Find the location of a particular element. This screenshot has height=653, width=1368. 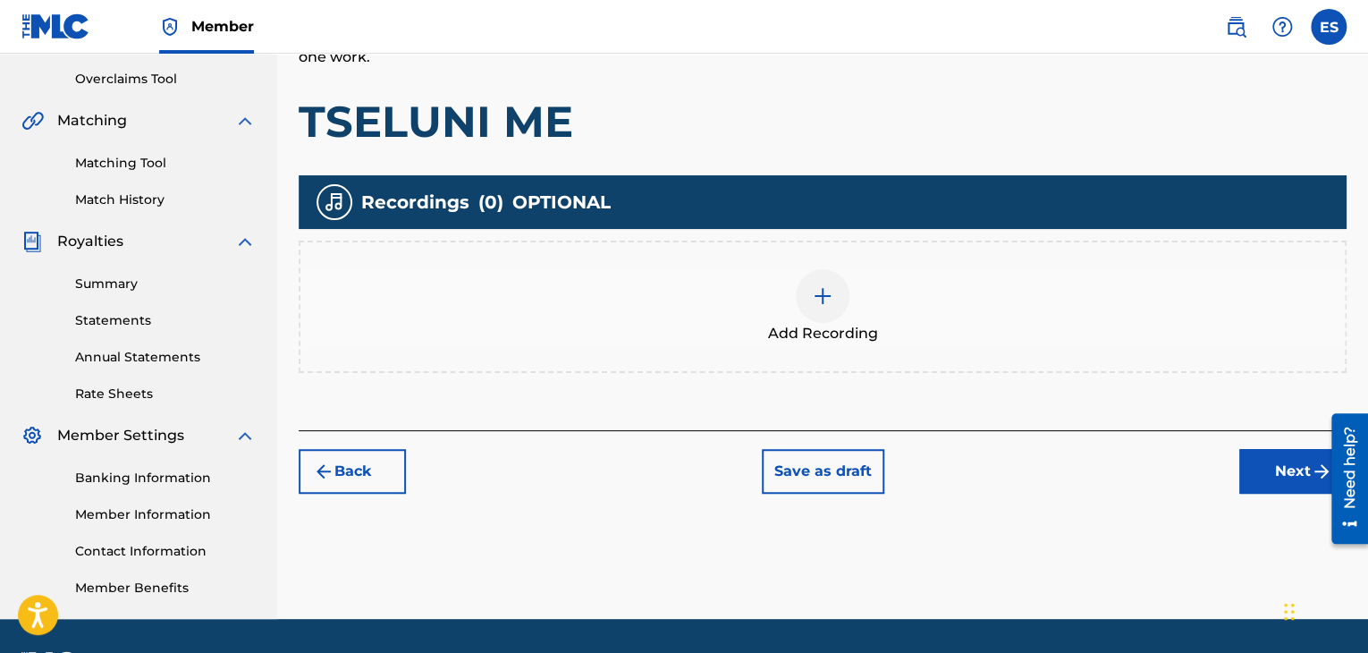

button: Next is located at coordinates (1293, 471).